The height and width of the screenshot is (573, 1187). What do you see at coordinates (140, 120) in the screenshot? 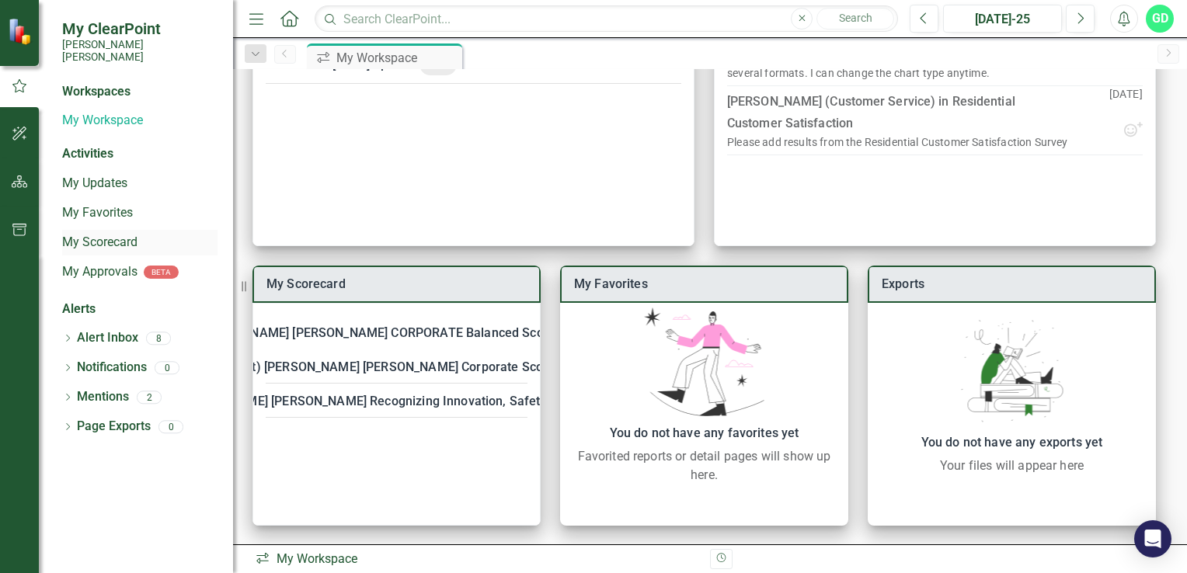
I see `a: My Workspace` at bounding box center [140, 120].